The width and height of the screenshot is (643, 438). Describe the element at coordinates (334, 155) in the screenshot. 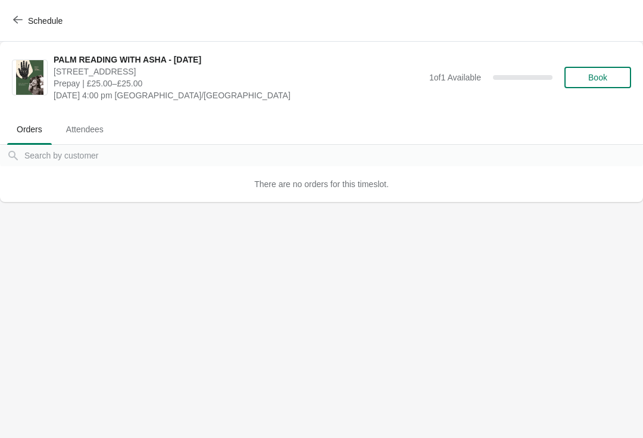

I see `input: Search by customer` at that location.